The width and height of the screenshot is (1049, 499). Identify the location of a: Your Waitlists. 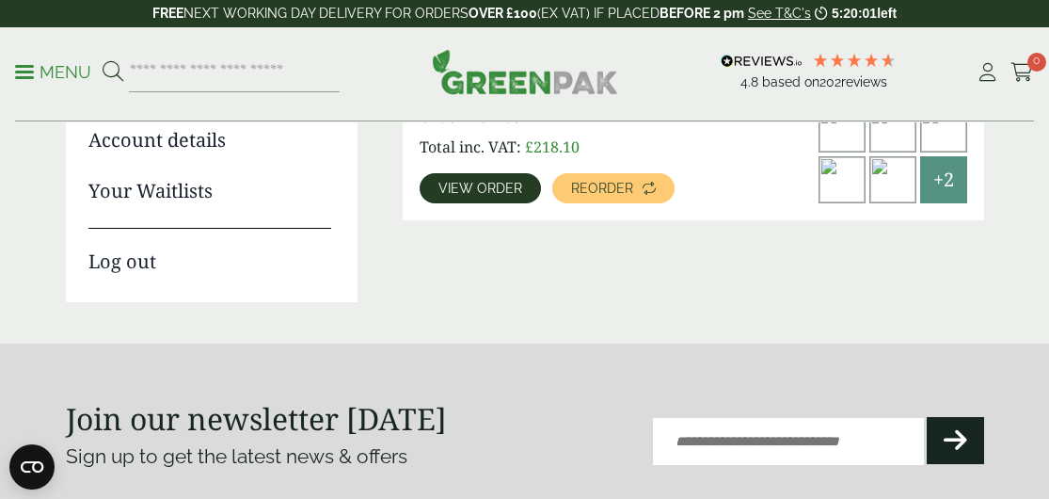
(210, 191).